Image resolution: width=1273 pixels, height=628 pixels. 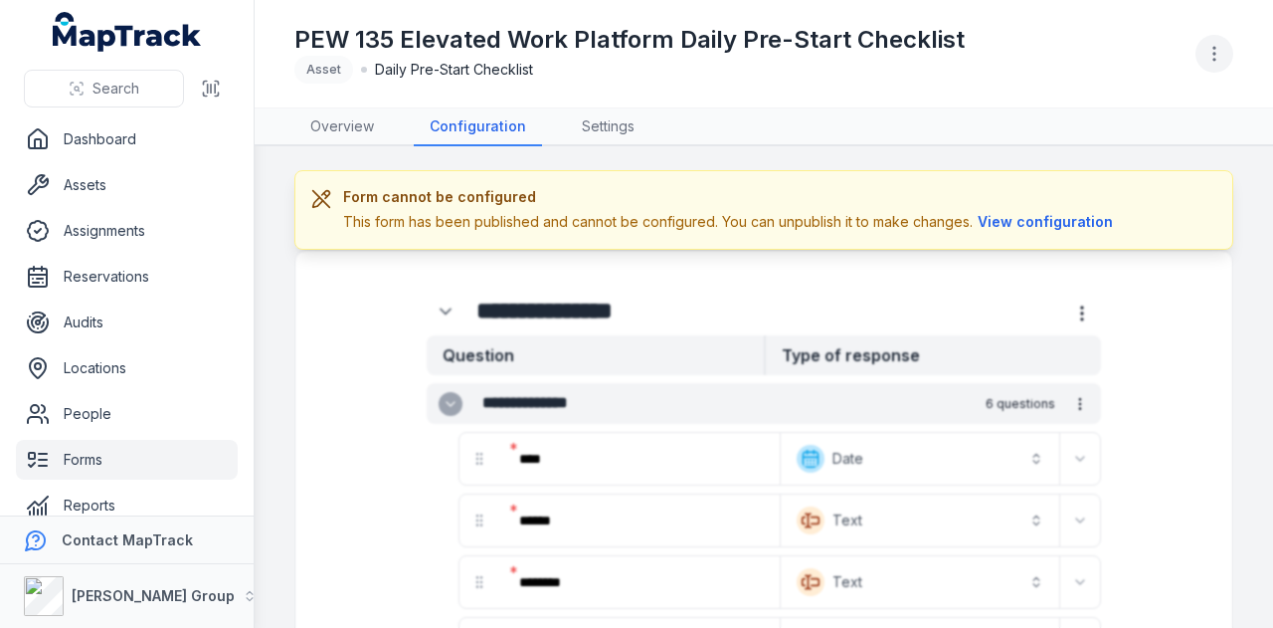 I want to click on a: Audits, so click(x=126, y=322).